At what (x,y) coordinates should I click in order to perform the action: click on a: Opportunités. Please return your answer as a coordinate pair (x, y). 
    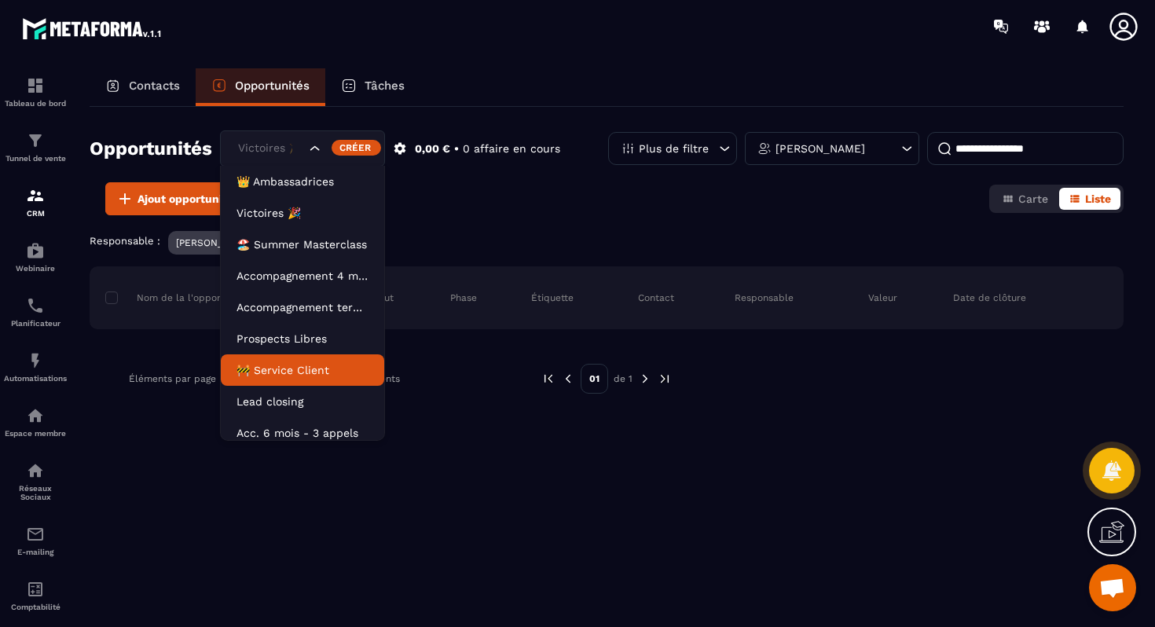
    Looking at the image, I should click on (260, 87).